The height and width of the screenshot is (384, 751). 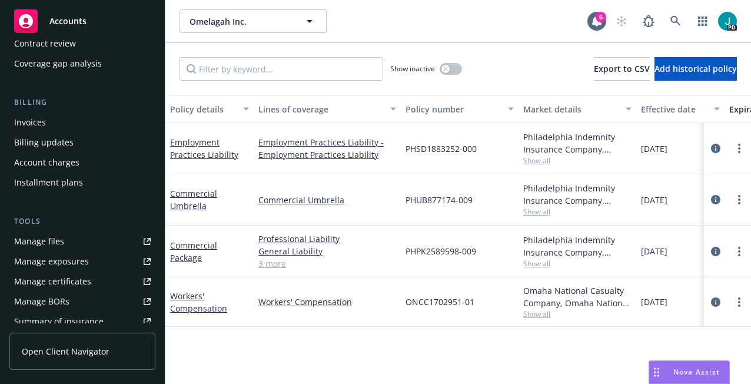 What do you see at coordinates (82, 44) in the screenshot?
I see `a: Contract review` at bounding box center [82, 44].